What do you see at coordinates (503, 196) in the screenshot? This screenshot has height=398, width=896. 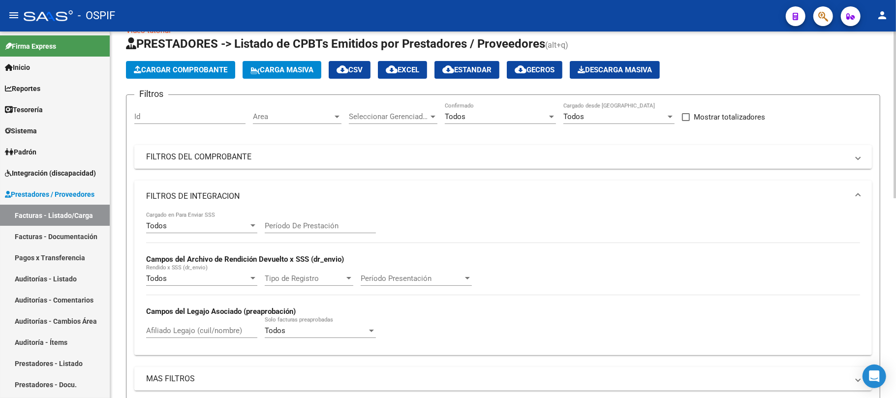 I see `mat-expansion-panel-header: FILTROS DE INTEGRACION` at bounding box center [503, 196].